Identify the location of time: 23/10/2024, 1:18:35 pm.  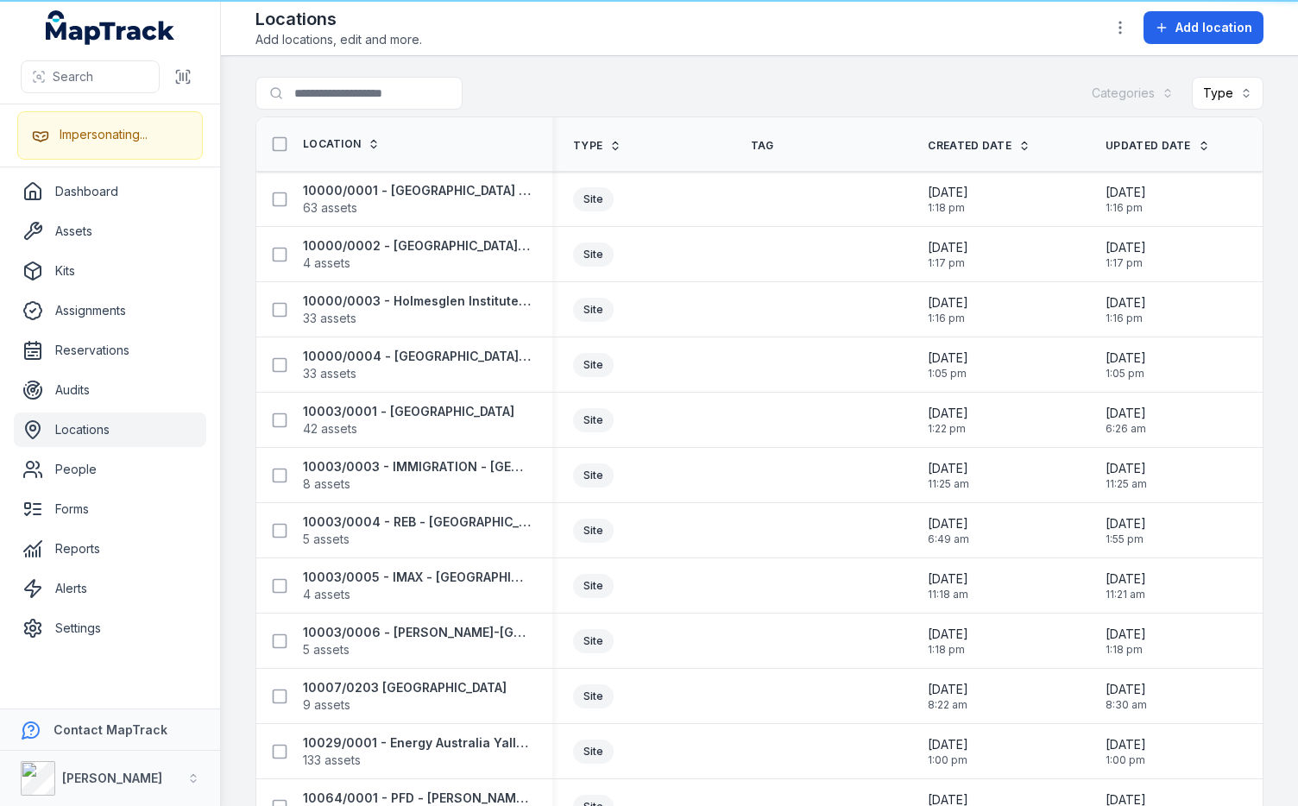
(948, 199).